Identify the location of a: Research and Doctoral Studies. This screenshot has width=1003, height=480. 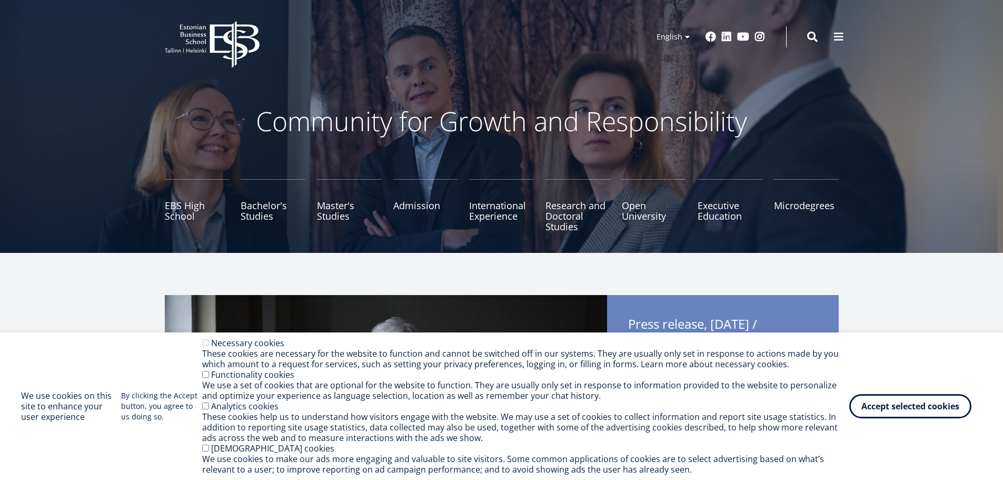
(578, 205).